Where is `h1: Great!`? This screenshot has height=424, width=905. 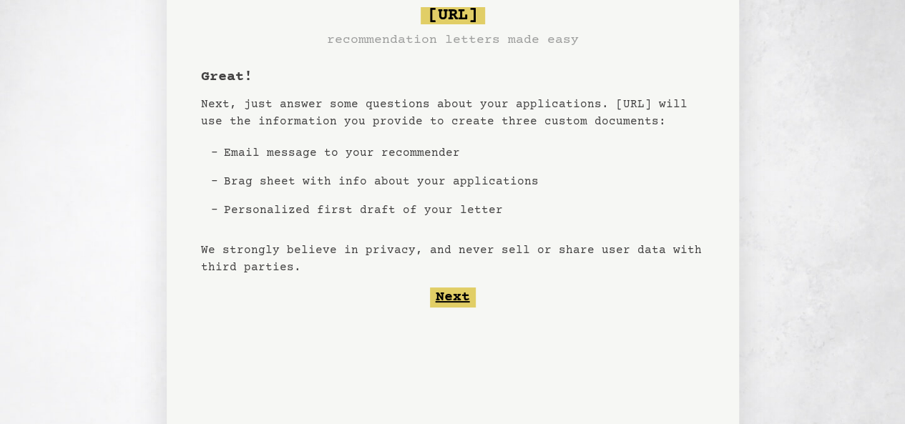 h1: Great! is located at coordinates (227, 77).